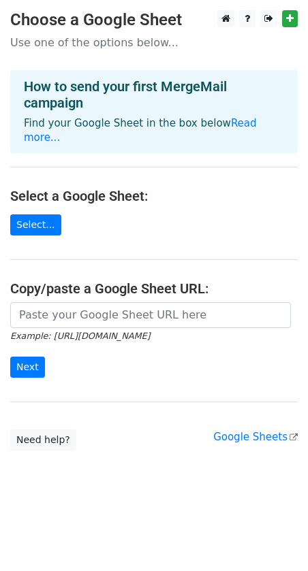  What do you see at coordinates (274, 539) in the screenshot?
I see `div: Chat Widget` at bounding box center [274, 539].